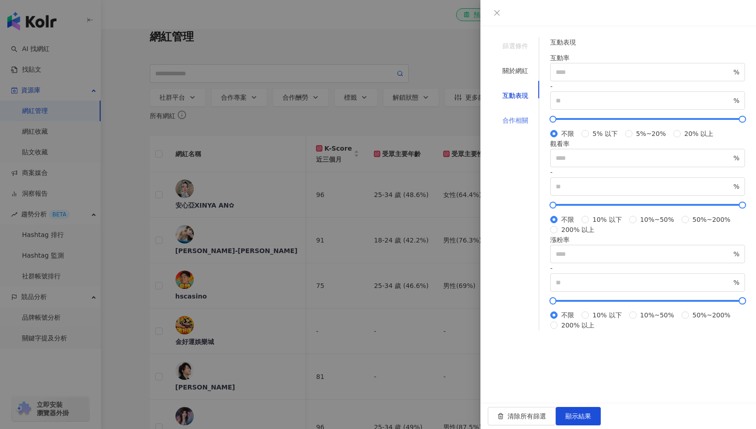 This screenshot has width=756, height=429. I want to click on button: Close, so click(497, 13).